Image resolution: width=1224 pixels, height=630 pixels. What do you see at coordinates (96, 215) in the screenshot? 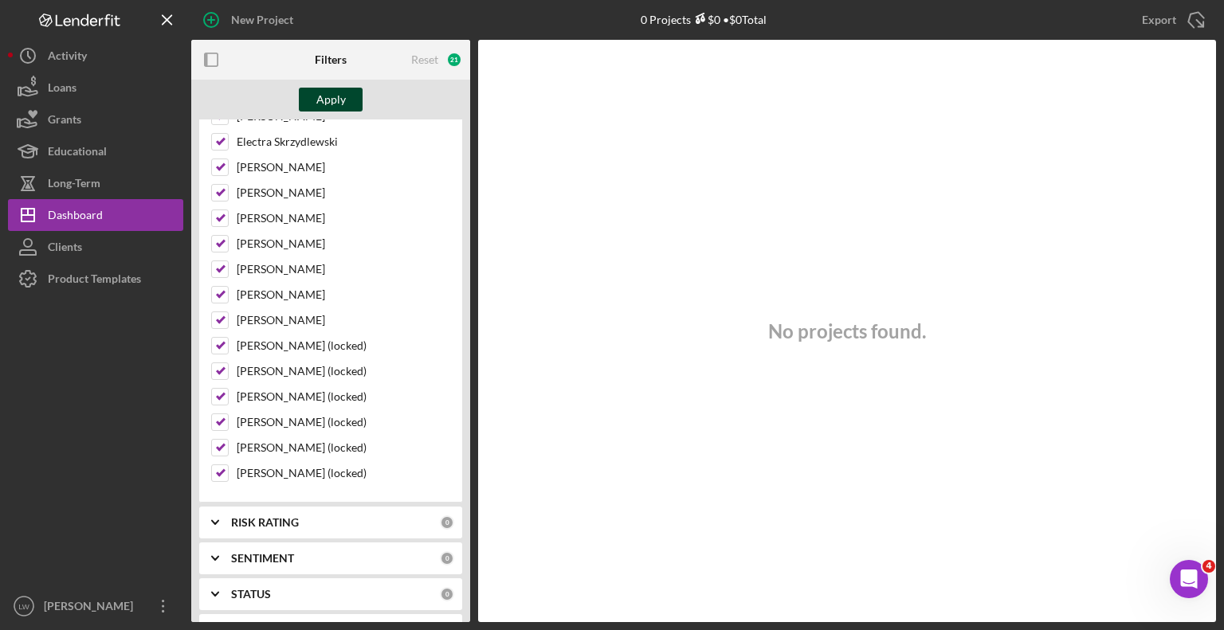
I see `a: Dashboard` at bounding box center [96, 215].